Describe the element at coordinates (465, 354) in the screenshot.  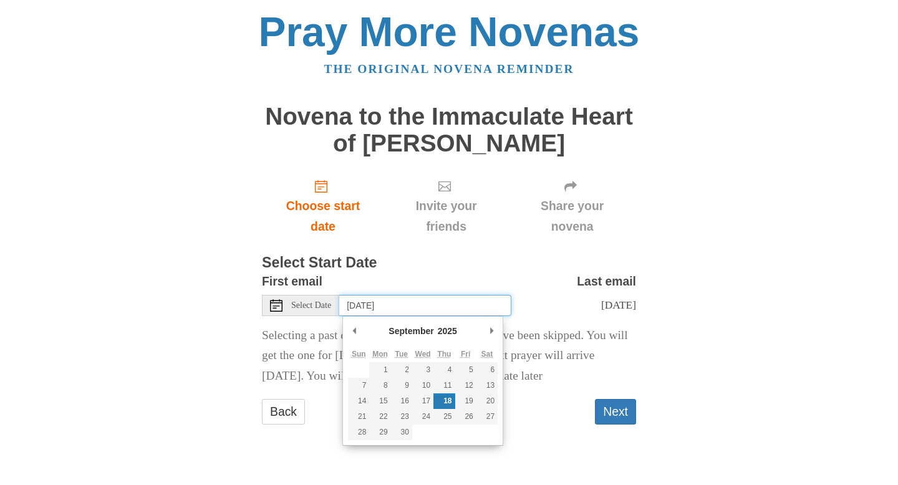
I see `abbr: Friday` at that location.